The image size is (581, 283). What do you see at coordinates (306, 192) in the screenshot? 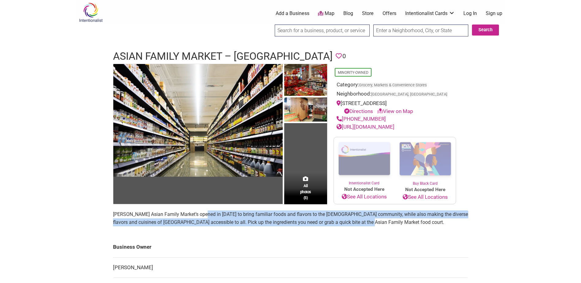
I see `span: All photos (5)` at bounding box center [306, 192].